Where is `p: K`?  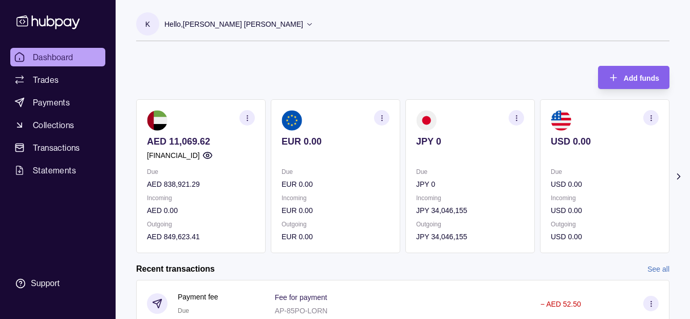 p: K is located at coordinates (148, 24).